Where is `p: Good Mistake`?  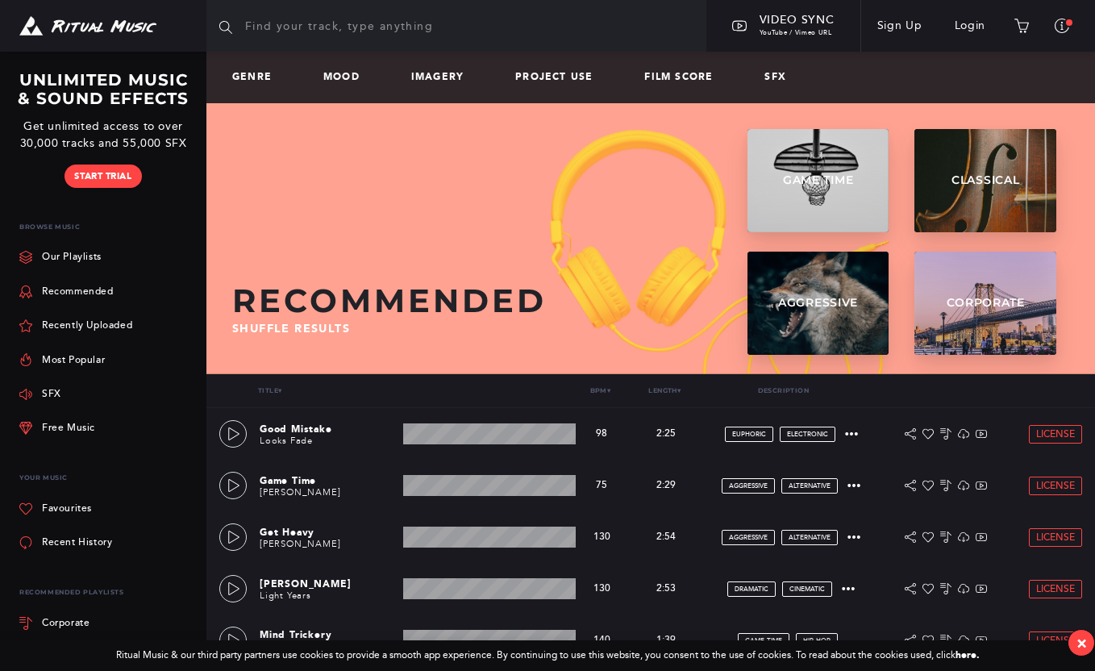
p: Good Mistake is located at coordinates (328, 429).